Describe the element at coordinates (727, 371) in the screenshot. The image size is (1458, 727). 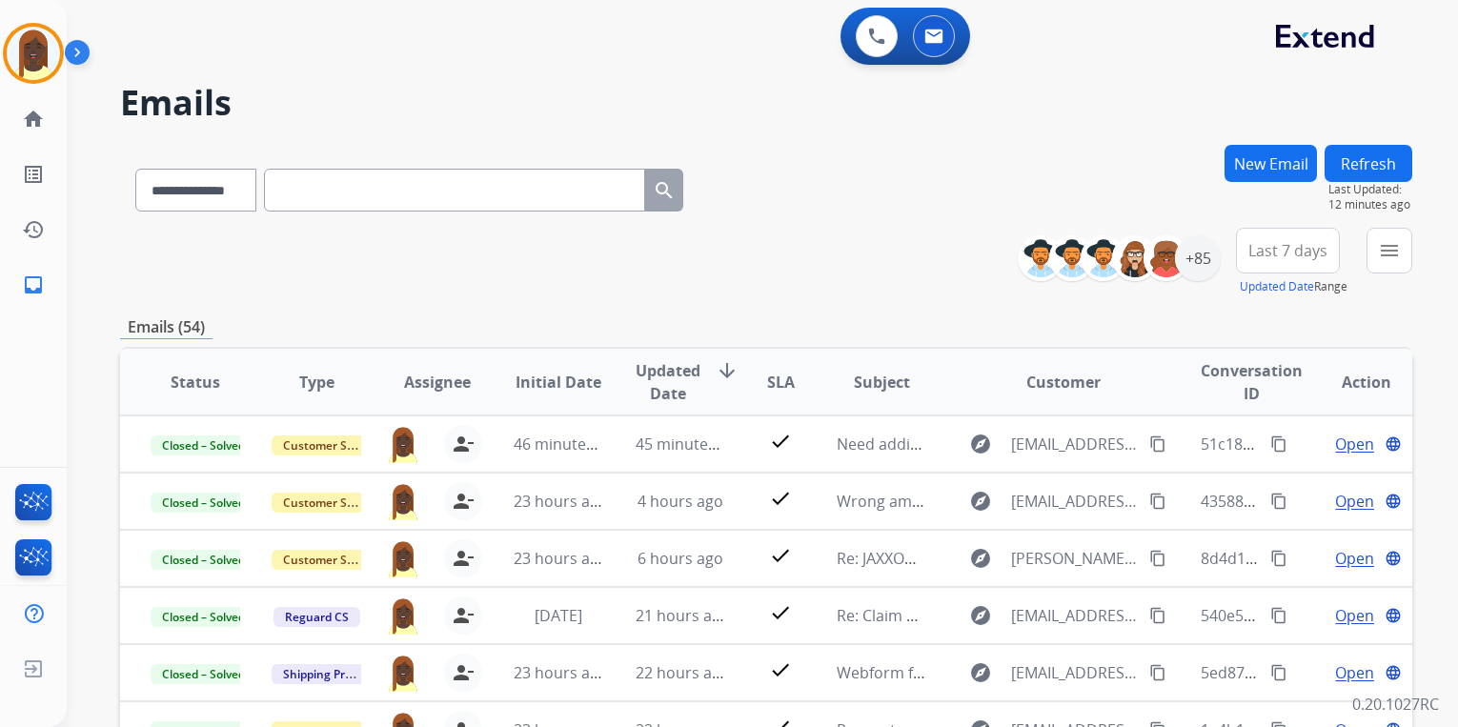
I see `mat-icon: arrow_downward` at that location.